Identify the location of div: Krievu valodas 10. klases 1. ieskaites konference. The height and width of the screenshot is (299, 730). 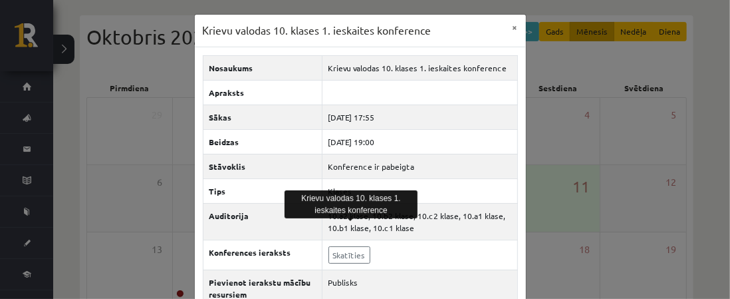
(351, 204).